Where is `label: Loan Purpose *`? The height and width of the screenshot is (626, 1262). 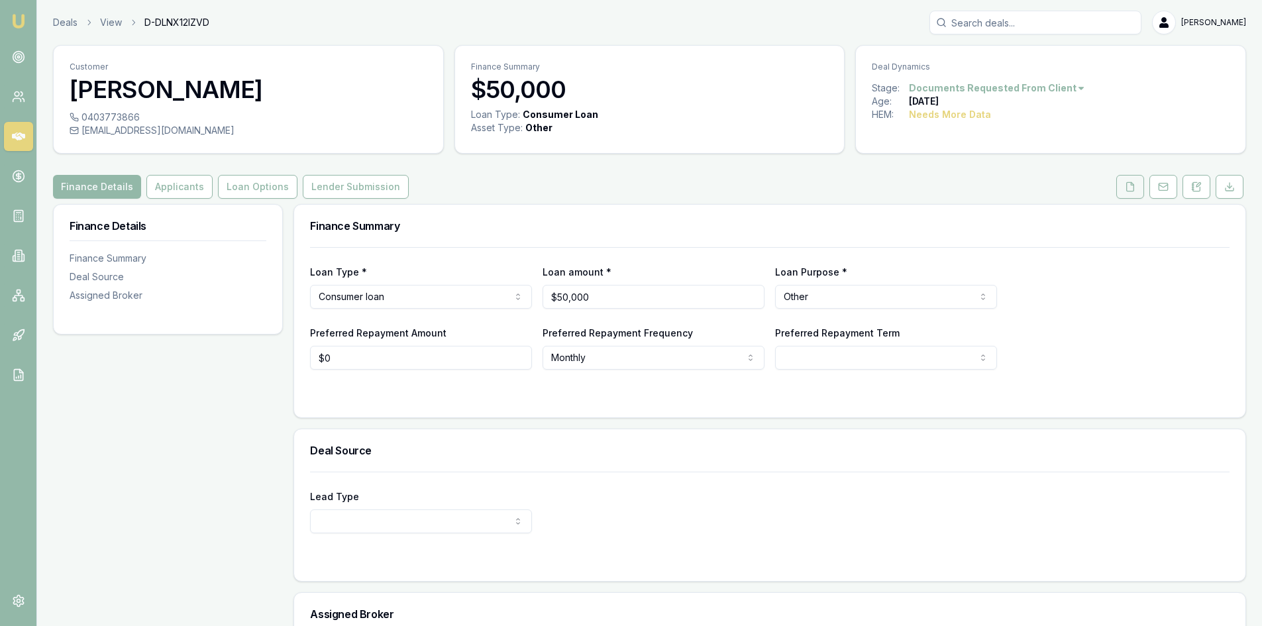
label: Loan Purpose * is located at coordinates (811, 272).